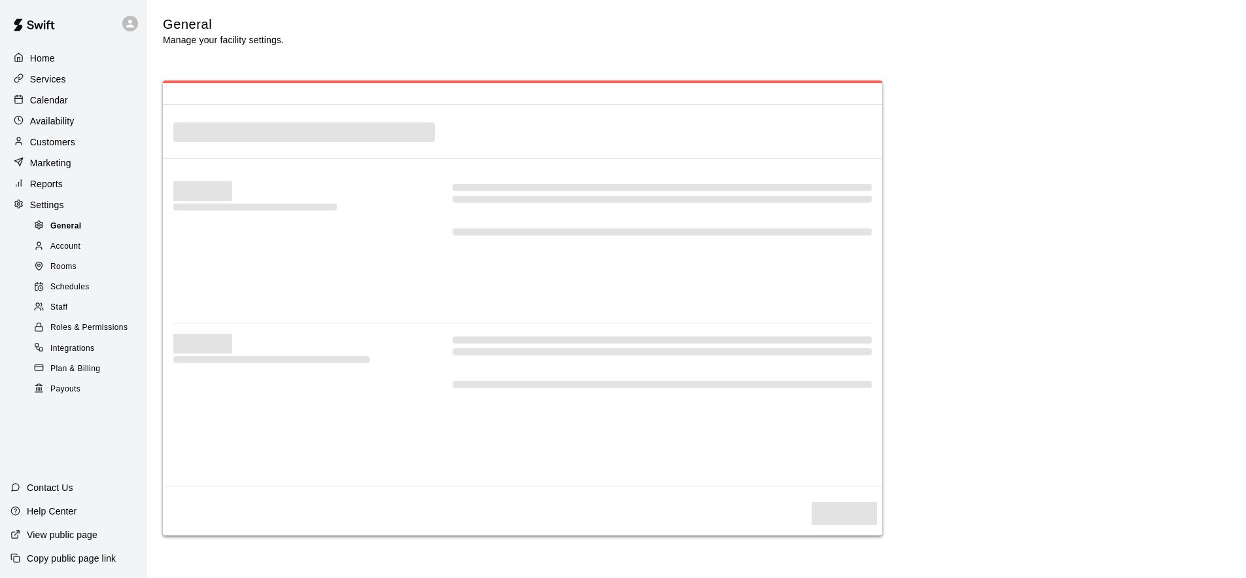  What do you see at coordinates (43, 58) in the screenshot?
I see `p: Home` at bounding box center [43, 58].